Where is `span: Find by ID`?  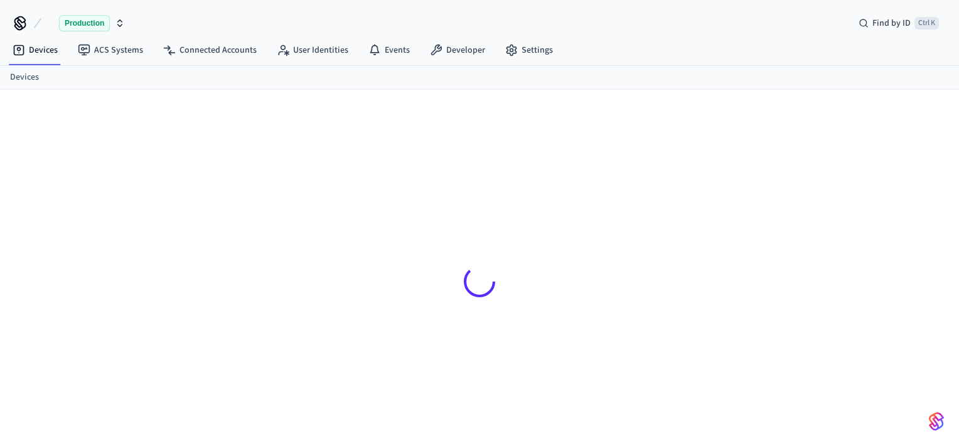 span: Find by ID is located at coordinates (891, 23).